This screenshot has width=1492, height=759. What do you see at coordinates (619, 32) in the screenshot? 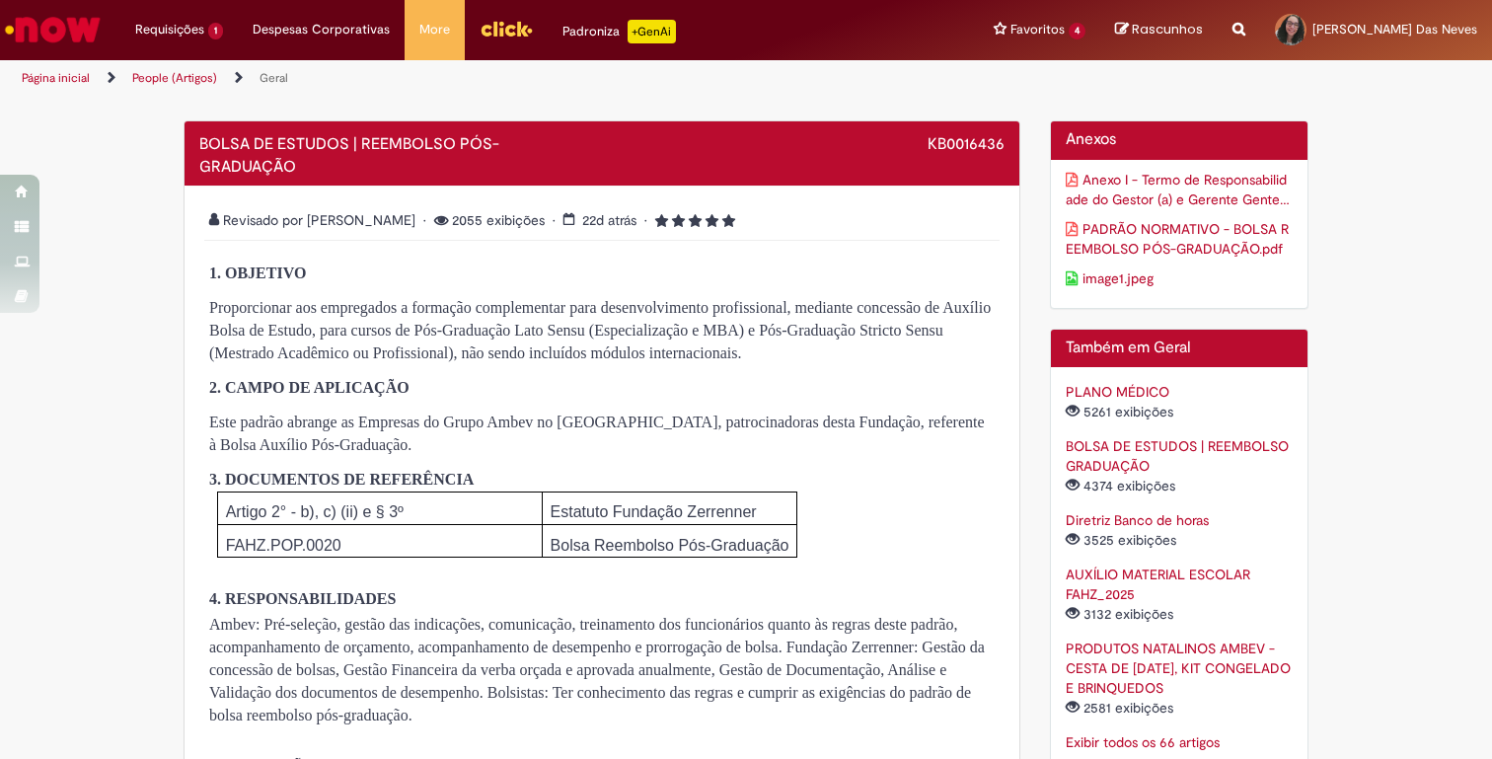
I see `div: Padroniza` at bounding box center [619, 32].